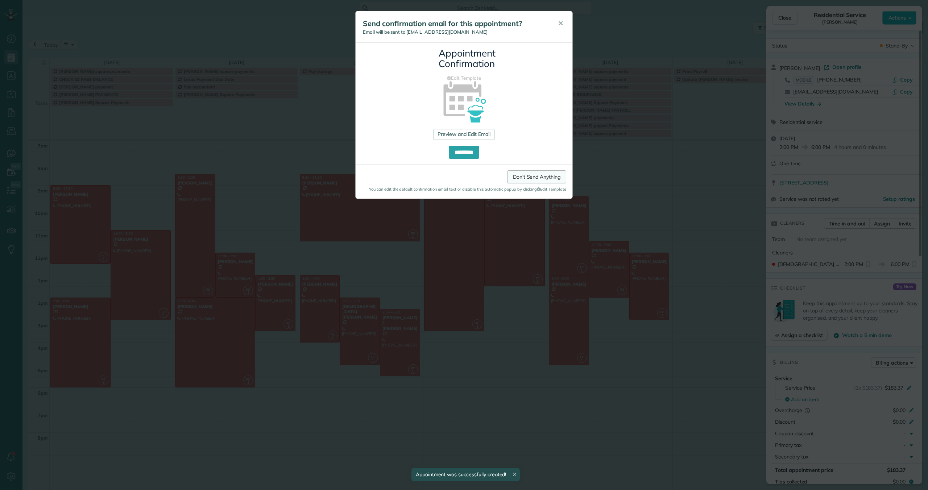 This screenshot has width=928, height=490. Describe the element at coordinates (455, 24) in the screenshot. I see `h5: Send confirmation email for this appointment?` at that location.